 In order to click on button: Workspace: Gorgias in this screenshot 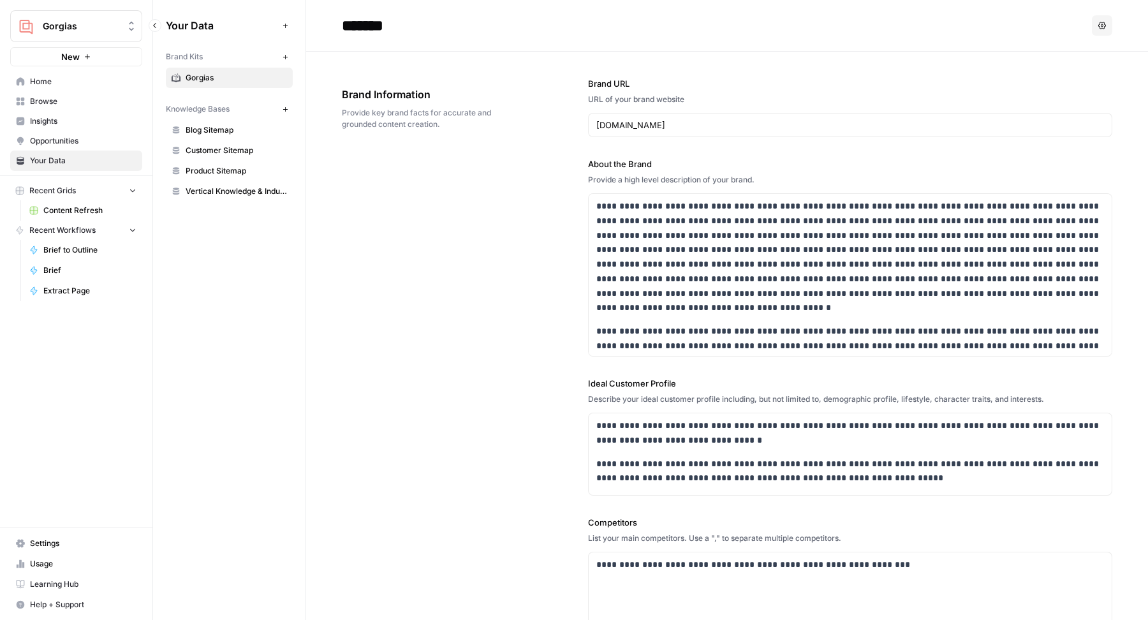, I will do `click(76, 26)`.